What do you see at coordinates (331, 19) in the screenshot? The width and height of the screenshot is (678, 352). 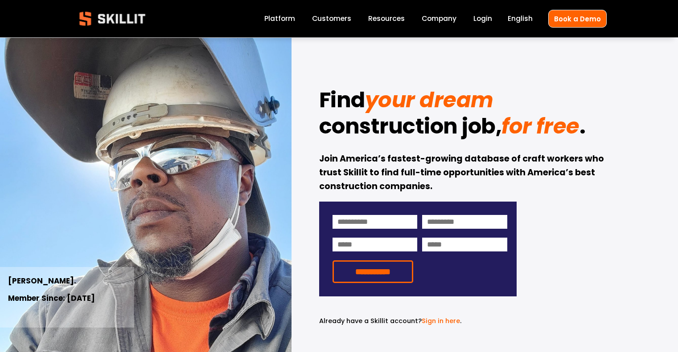 I see `a: Customers` at bounding box center [331, 19].